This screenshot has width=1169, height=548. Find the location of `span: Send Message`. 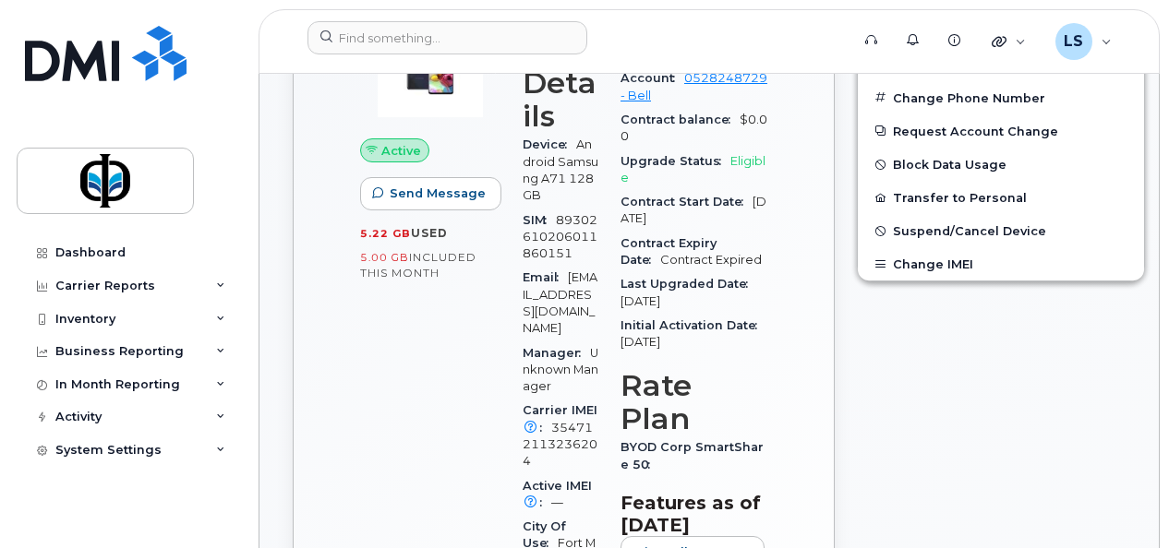

span: Send Message is located at coordinates (438, 193).